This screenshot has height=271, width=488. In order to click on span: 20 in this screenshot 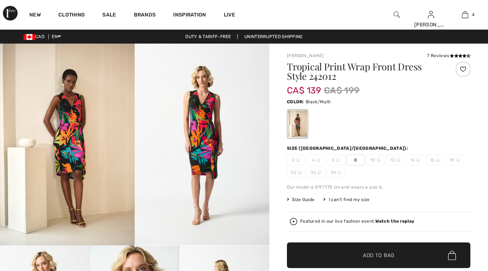, I will do `click(296, 173)`.